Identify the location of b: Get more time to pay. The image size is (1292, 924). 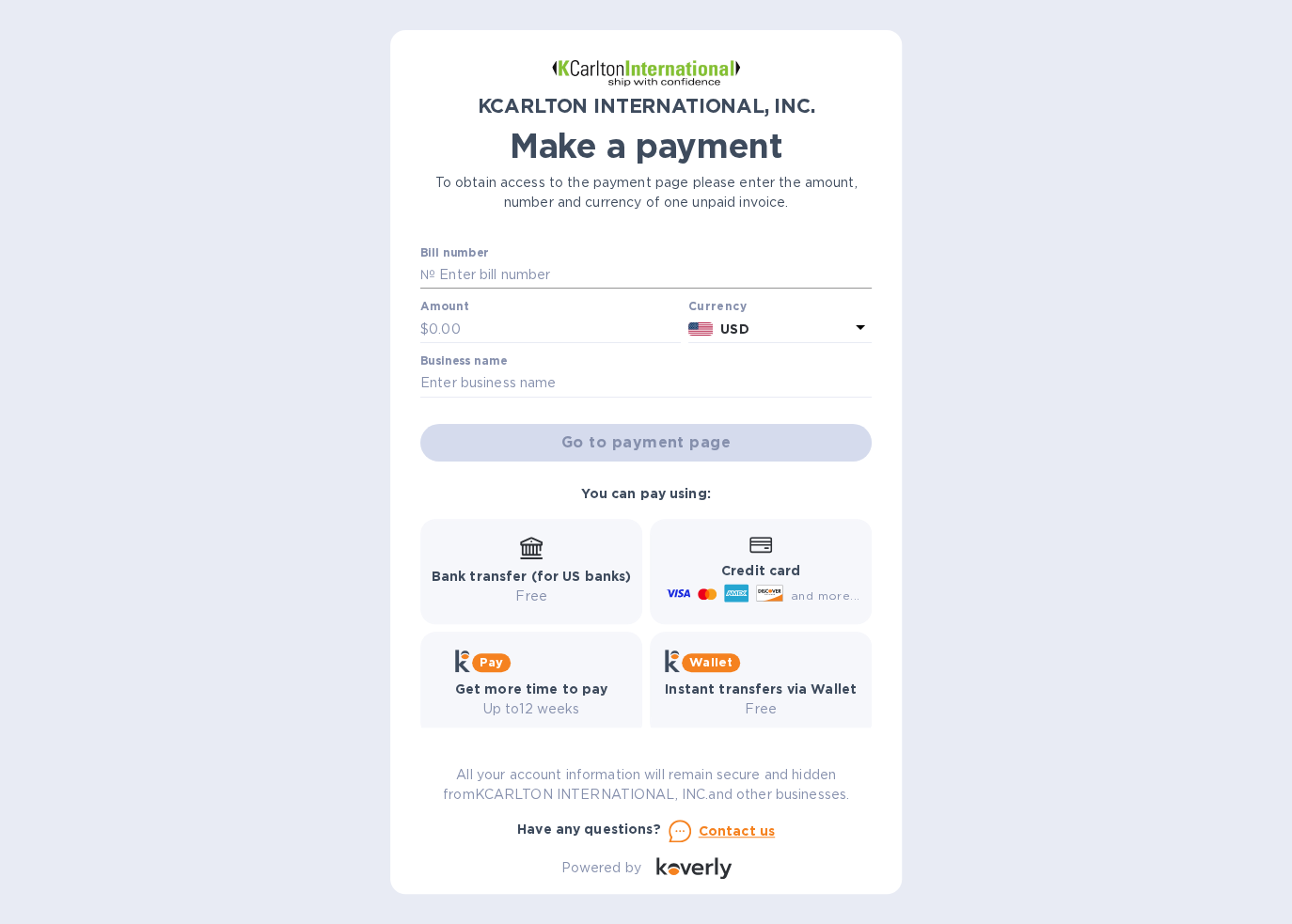
(532, 689).